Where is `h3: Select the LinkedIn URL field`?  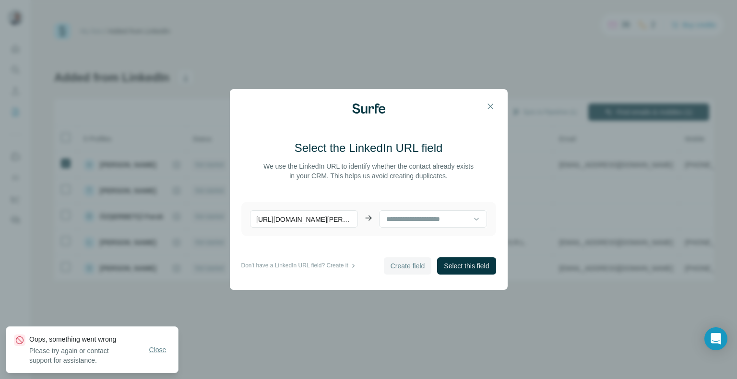
h3: Select the LinkedIn URL field is located at coordinates (368, 148).